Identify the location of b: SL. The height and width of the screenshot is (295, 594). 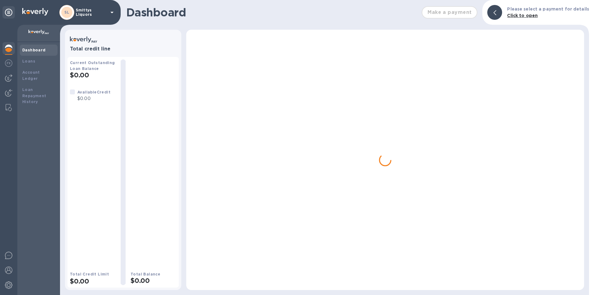
(67, 12).